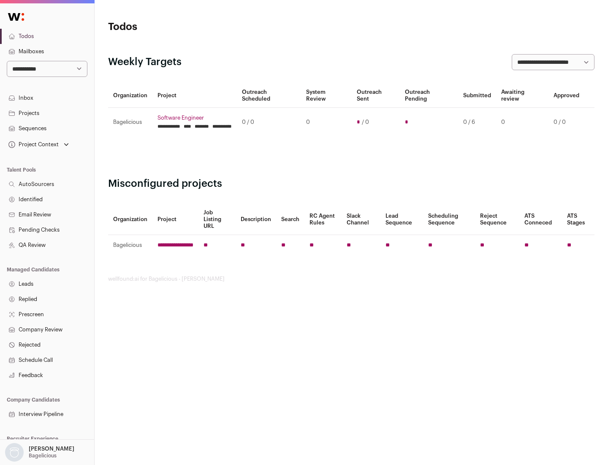 Image resolution: width=608 pixels, height=465 pixels. What do you see at coordinates (365, 122) in the screenshot?
I see `span: / 0` at bounding box center [365, 122].